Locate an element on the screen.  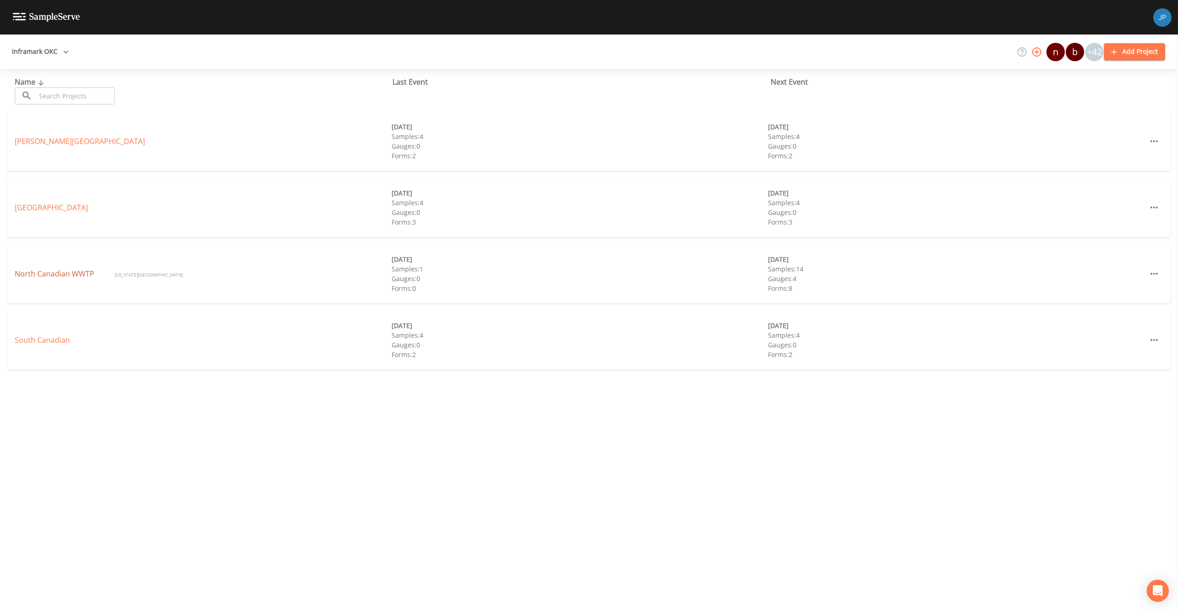
div: b is located at coordinates (1075, 52).